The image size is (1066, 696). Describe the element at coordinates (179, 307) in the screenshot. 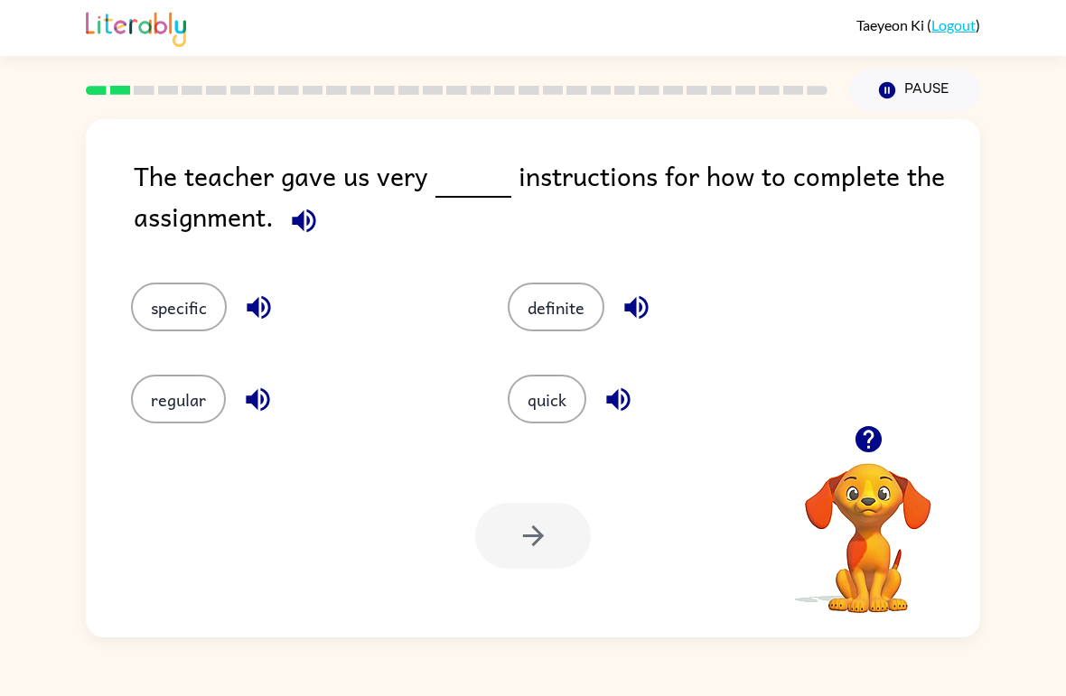

I see `button: specific` at that location.